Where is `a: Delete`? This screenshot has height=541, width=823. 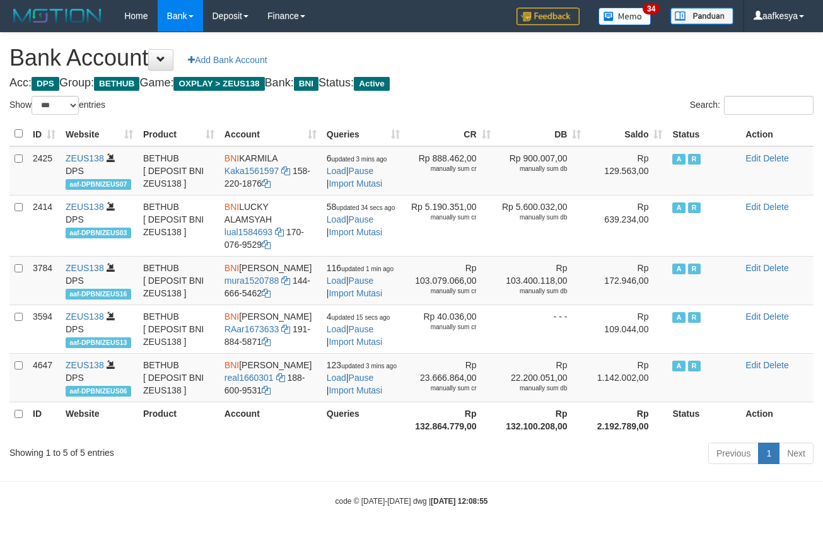
a: Delete is located at coordinates (776, 158).